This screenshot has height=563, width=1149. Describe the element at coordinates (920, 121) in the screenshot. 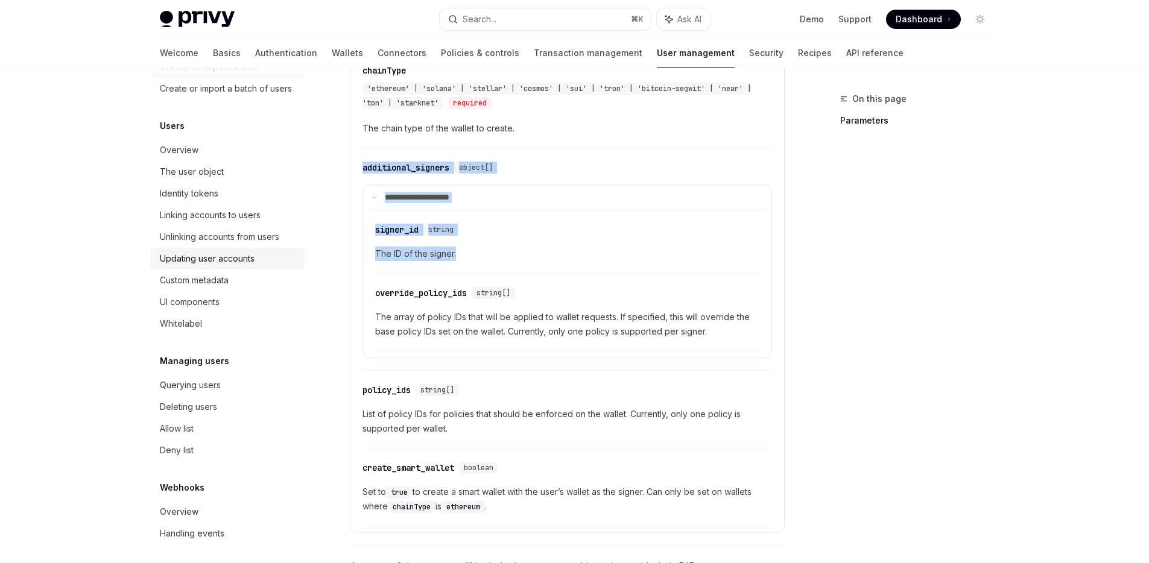

I see `a: Parameters` at that location.